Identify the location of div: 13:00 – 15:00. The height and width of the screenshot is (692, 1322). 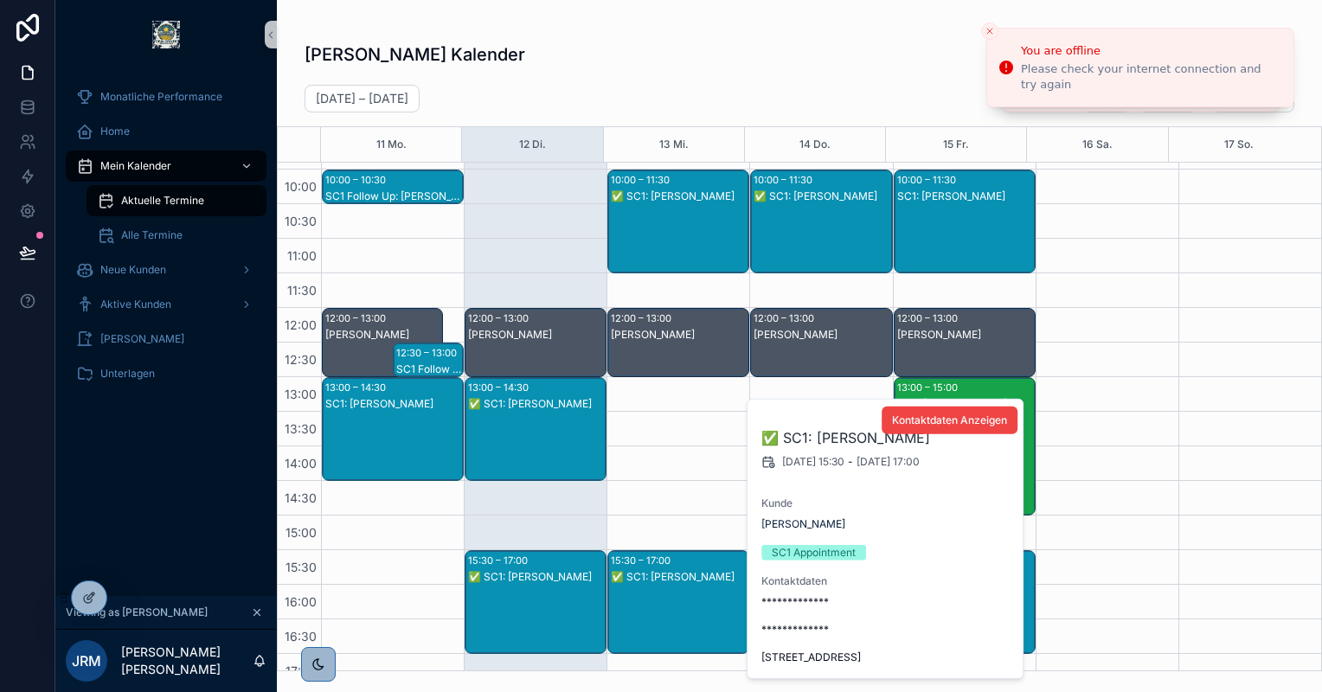
(929, 388).